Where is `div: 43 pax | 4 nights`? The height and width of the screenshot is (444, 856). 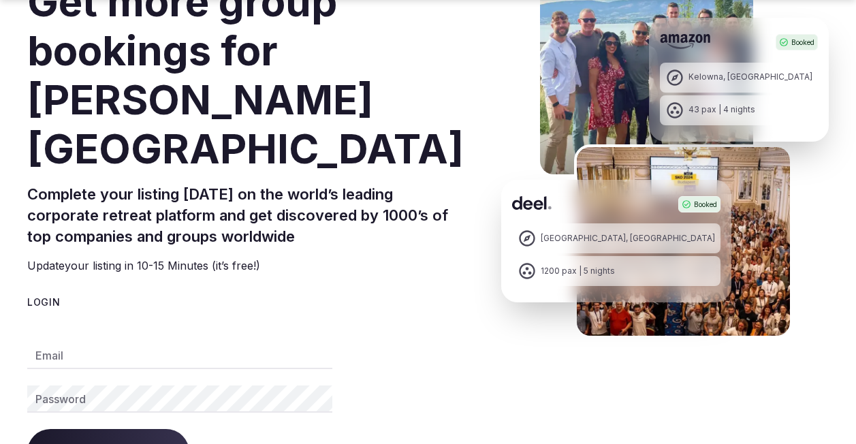 div: 43 pax | 4 nights is located at coordinates (722, 110).